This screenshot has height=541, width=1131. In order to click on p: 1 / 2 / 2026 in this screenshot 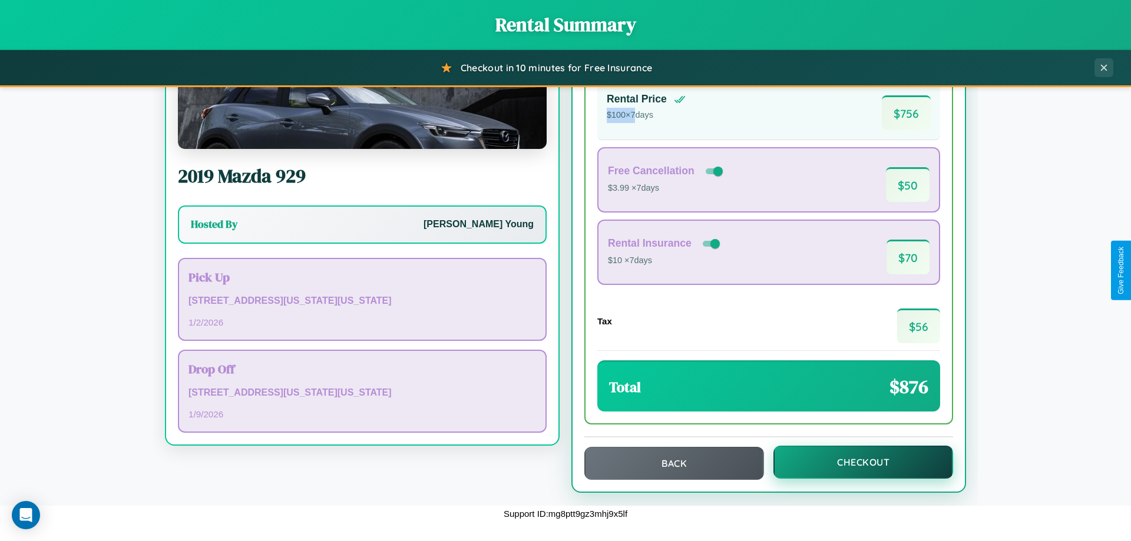, I will do `click(362, 322)`.